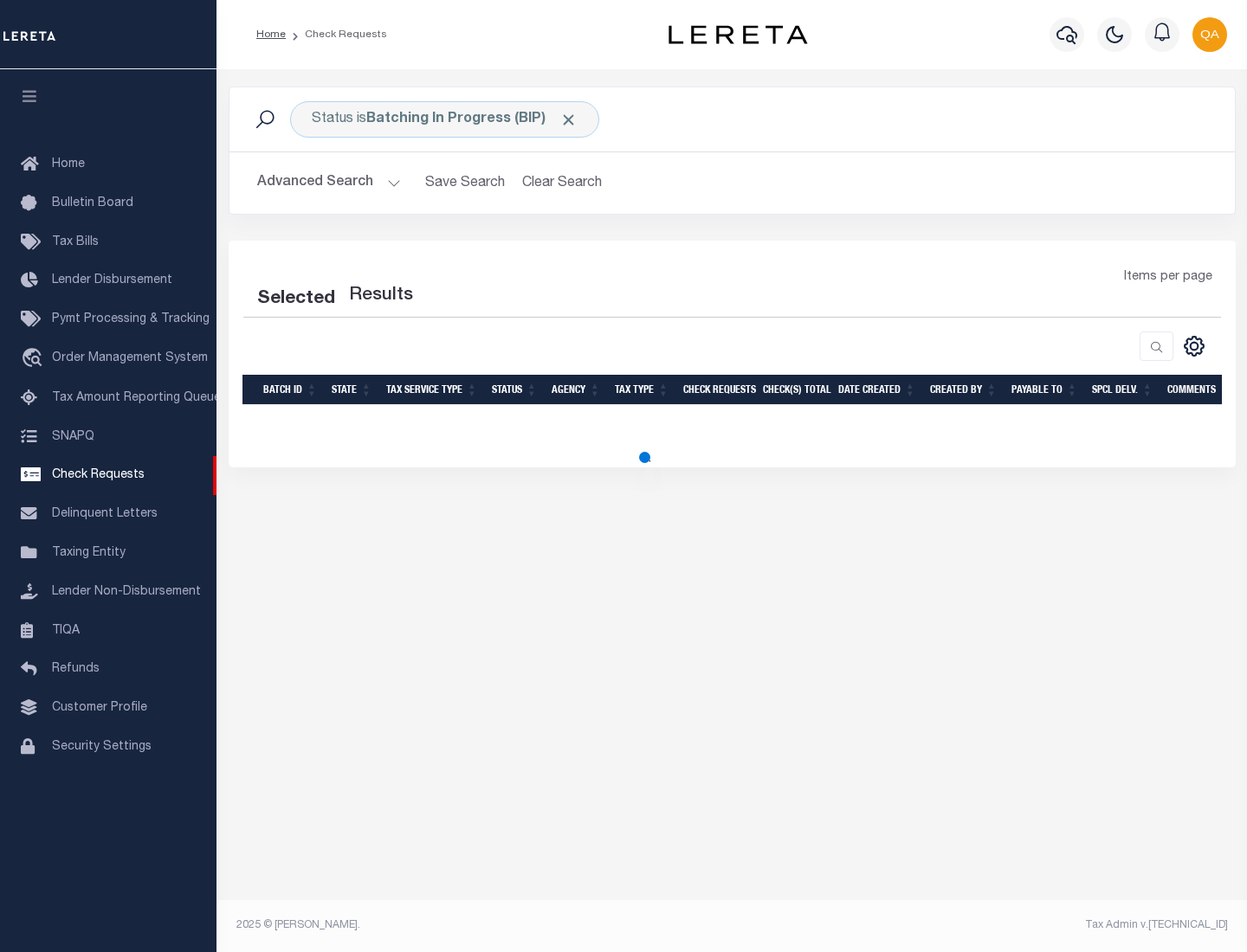  I want to click on th: Date Created, so click(877, 390).